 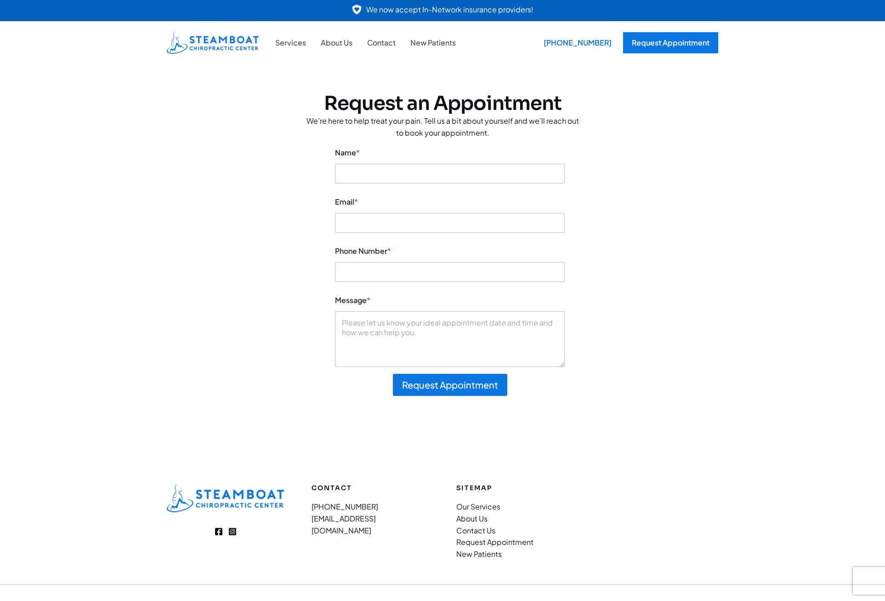 What do you see at coordinates (370, 488) in the screenshot?
I see `h2: Contact` at bounding box center [370, 488].